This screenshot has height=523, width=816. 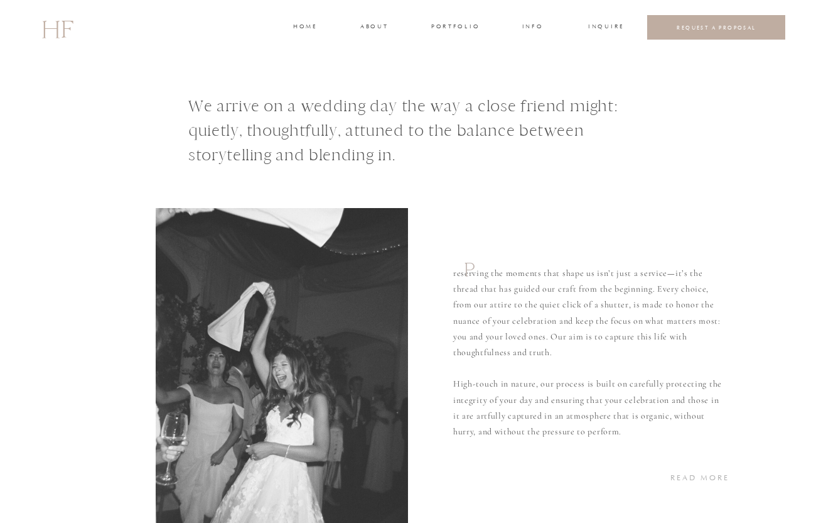 I want to click on h3: INQUIRE, so click(x=605, y=28).